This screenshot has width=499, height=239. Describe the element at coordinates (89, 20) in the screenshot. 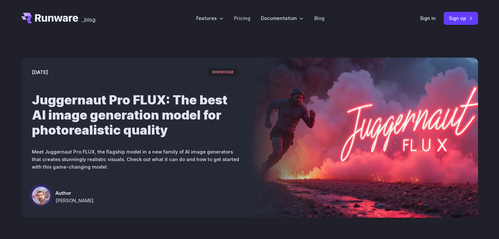

I see `span: _blog` at that location.